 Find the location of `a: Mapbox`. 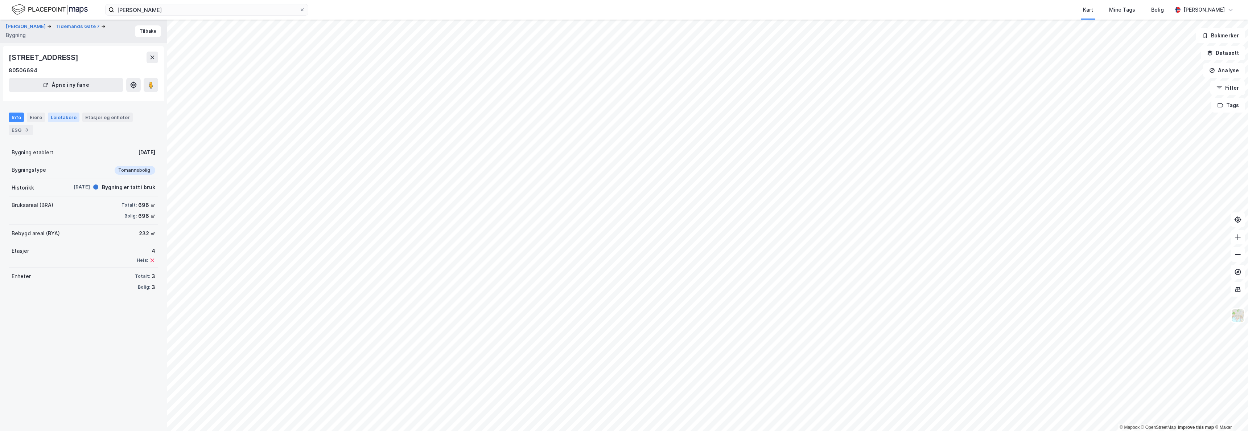

a: Mapbox is located at coordinates (1130, 427).